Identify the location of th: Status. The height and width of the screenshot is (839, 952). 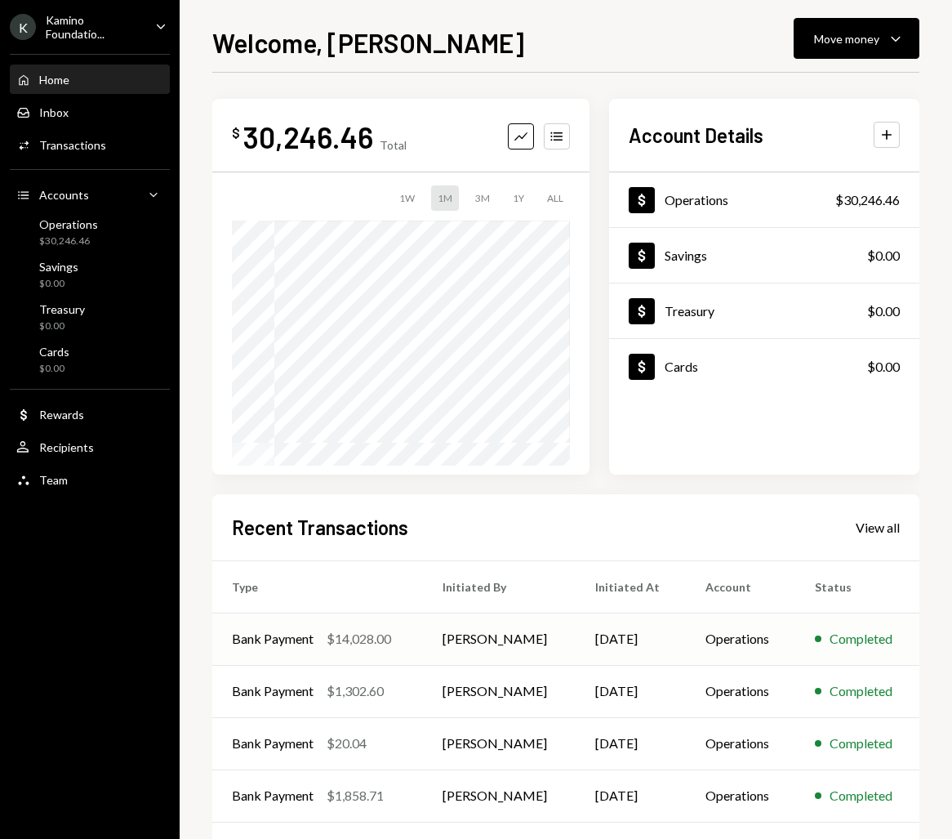
(857, 586).